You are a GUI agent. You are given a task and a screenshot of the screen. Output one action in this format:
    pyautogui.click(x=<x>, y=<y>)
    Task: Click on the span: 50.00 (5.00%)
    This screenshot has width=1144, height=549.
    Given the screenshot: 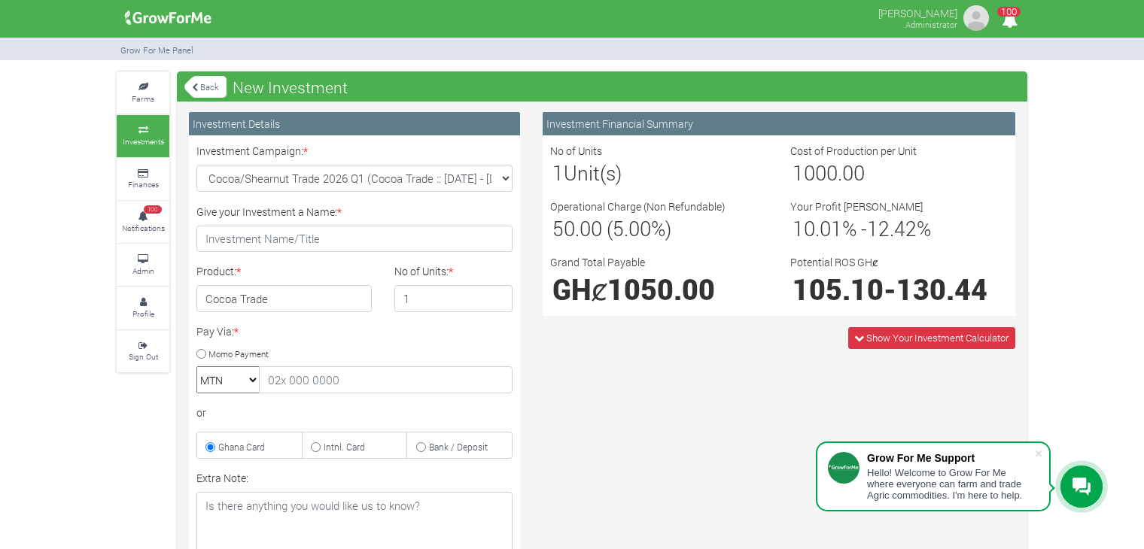 What is the action you would take?
    pyautogui.click(x=612, y=228)
    